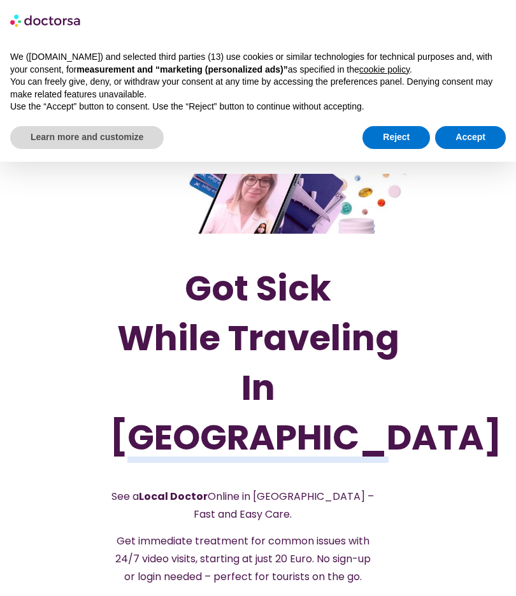 Image resolution: width=516 pixels, height=596 pixels. Describe the element at coordinates (87, 138) in the screenshot. I see `button: Learn more and customize` at that location.